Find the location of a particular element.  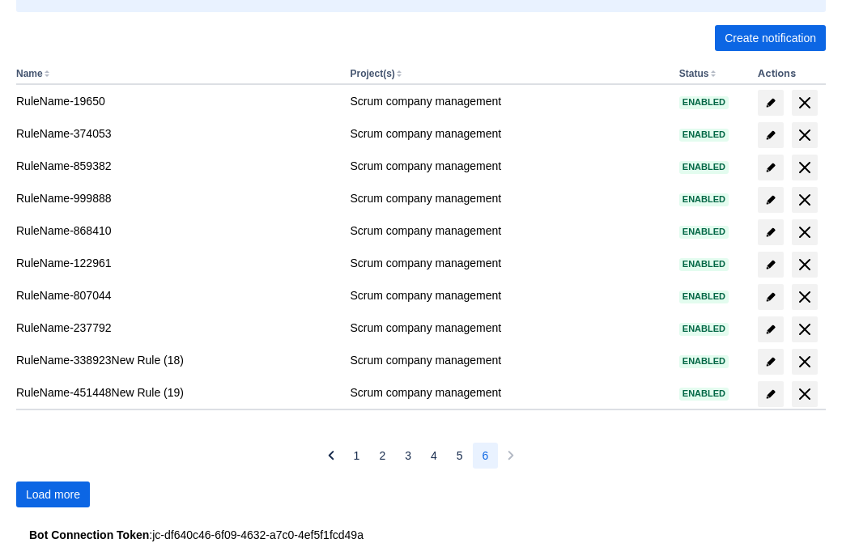

button: Page 3 is located at coordinates (408, 456).